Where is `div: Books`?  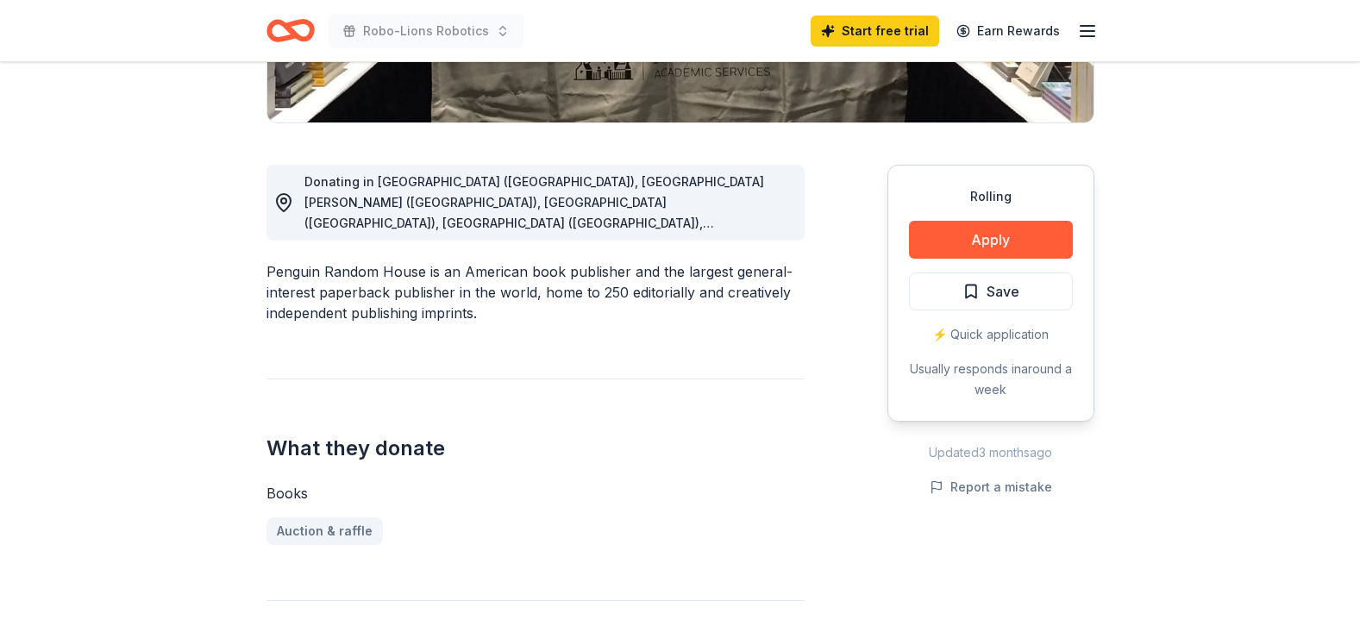
div: Books is located at coordinates (536, 493).